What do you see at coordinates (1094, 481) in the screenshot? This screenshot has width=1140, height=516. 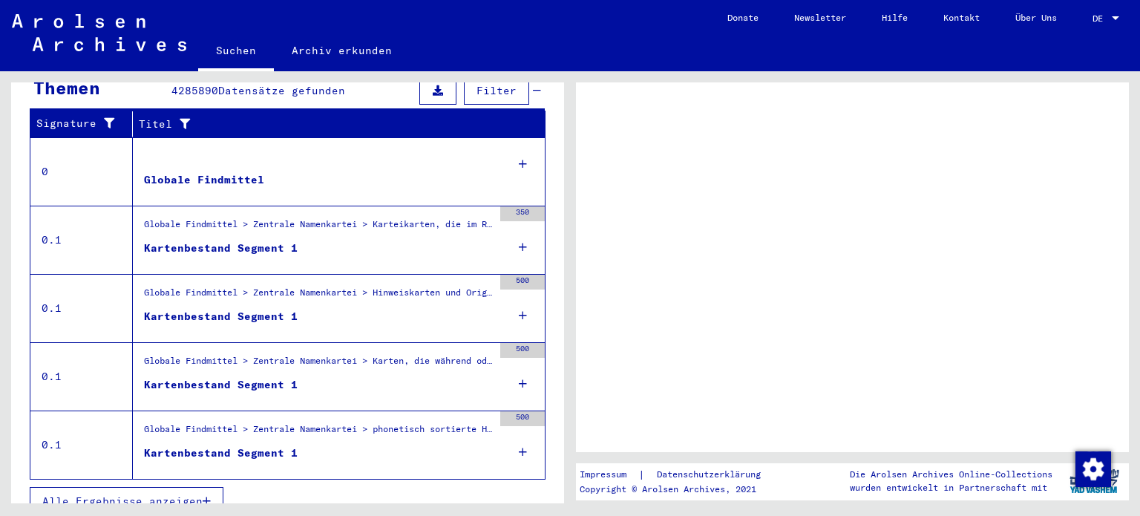 I see `img: yv_logo.png` at bounding box center [1094, 481].